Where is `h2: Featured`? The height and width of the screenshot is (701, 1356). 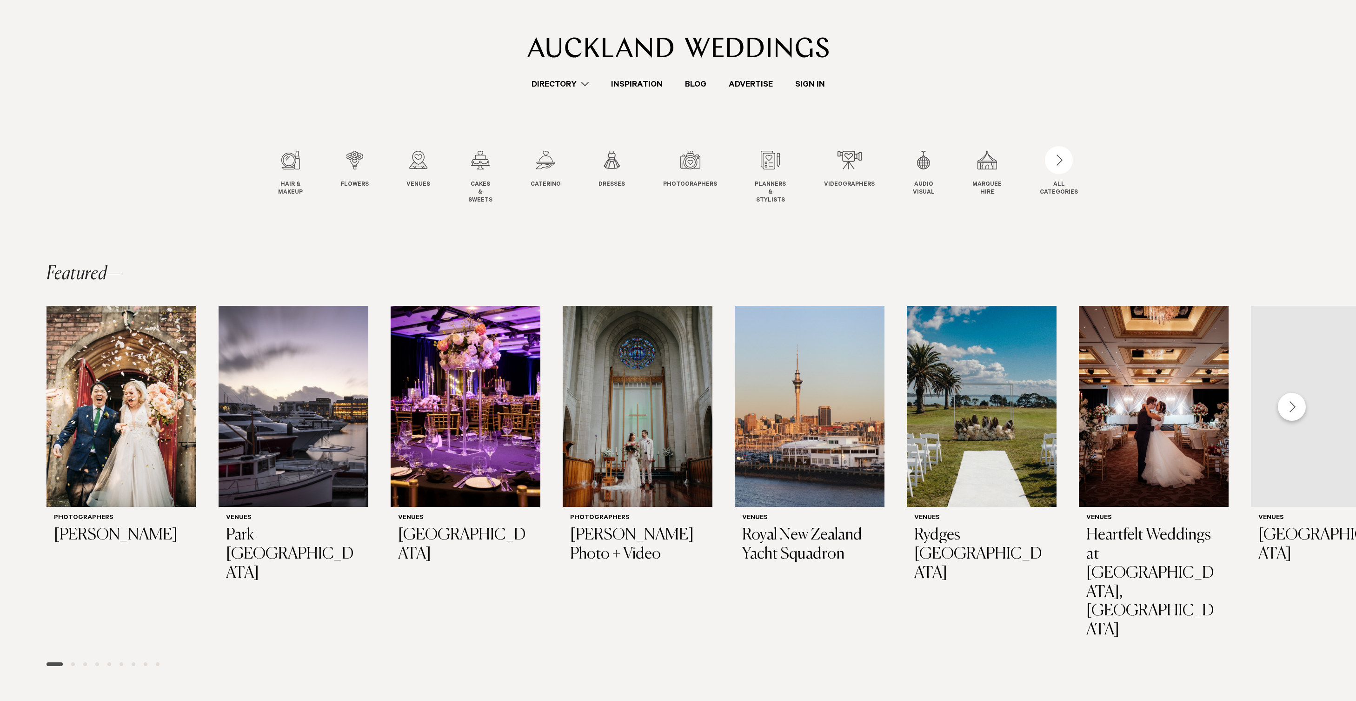
h2: Featured is located at coordinates (84, 274).